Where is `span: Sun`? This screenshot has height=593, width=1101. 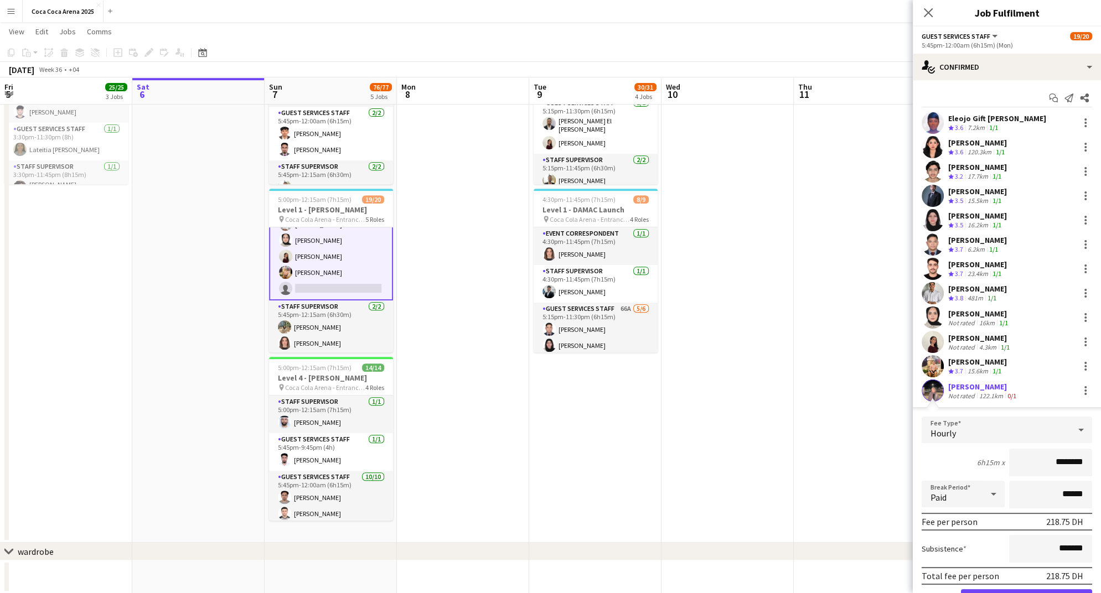 span: Sun is located at coordinates (276, 87).